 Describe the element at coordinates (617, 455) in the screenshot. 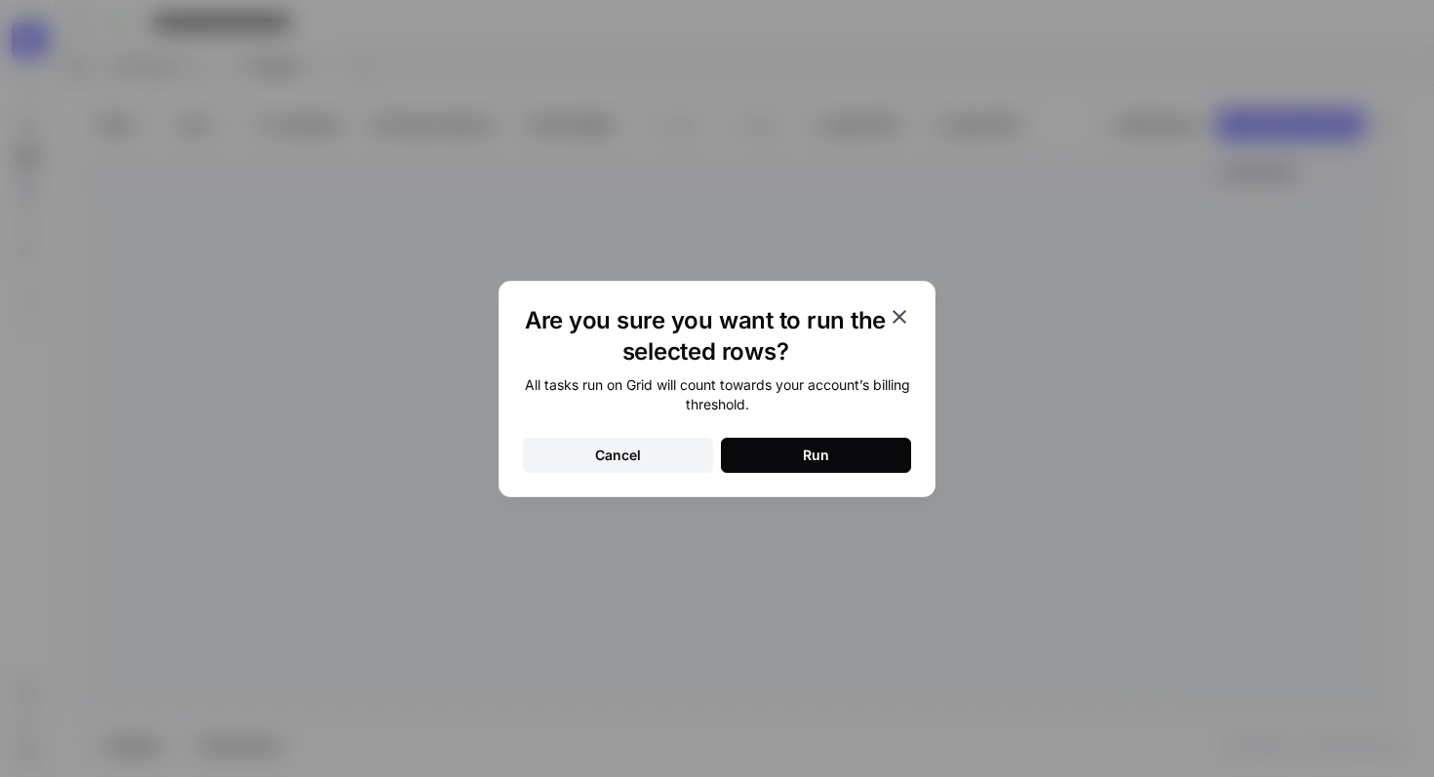

I see `div: Cancel` at that location.